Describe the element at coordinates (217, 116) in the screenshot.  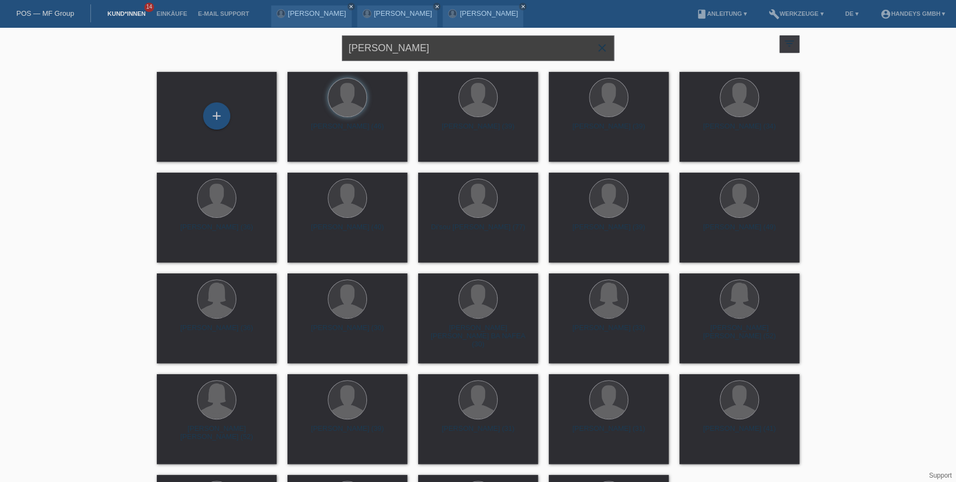
I see `div: Kund*in hinzufügen` at that location.